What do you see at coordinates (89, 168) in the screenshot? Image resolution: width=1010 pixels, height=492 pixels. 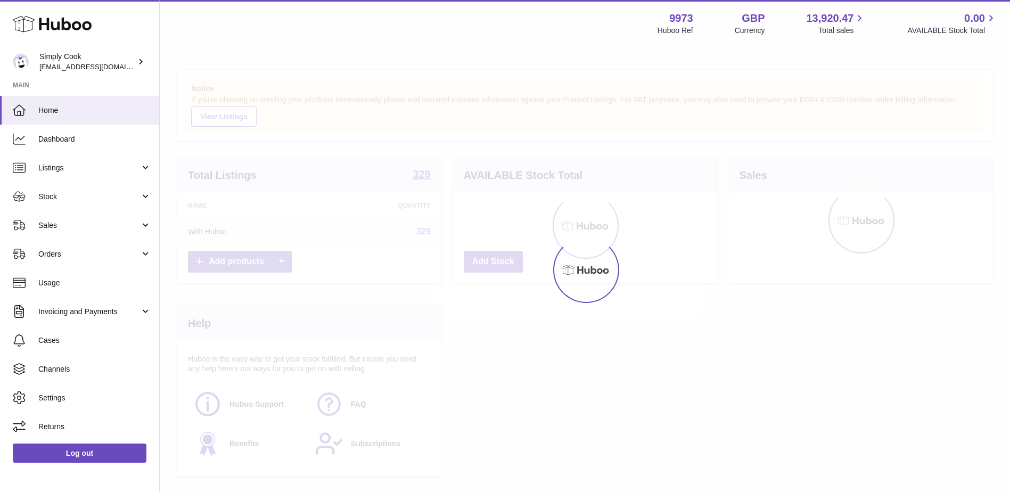 I see `span: Listings` at bounding box center [89, 168].